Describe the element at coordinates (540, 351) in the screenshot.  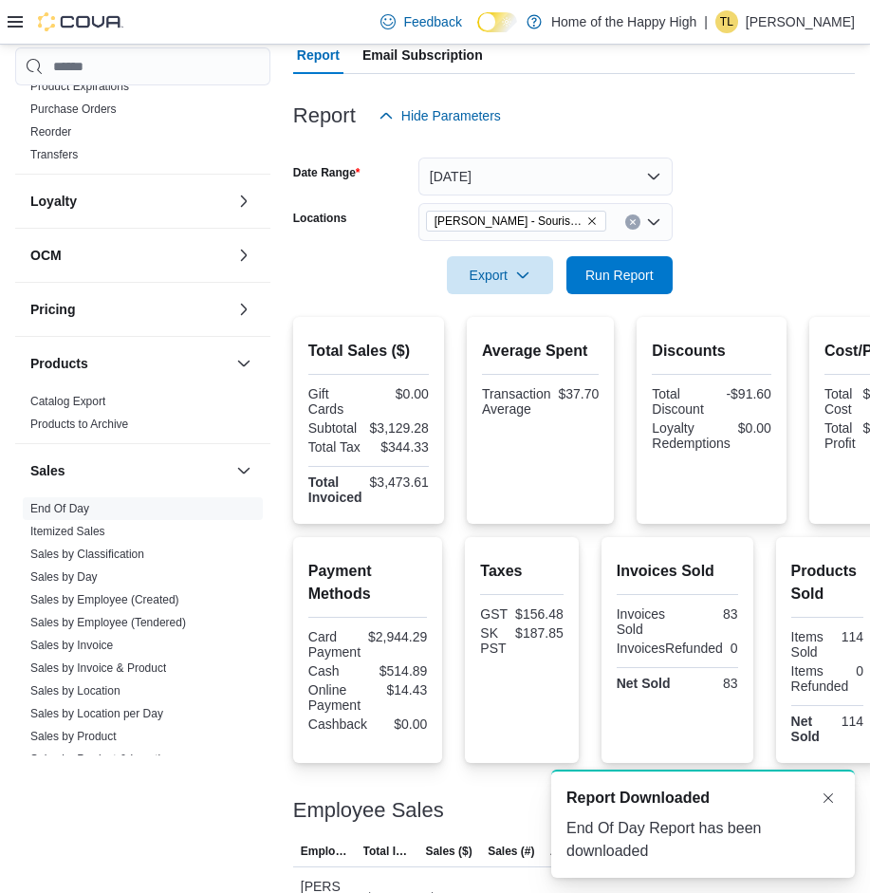
I see `h2: Average Spent` at that location.